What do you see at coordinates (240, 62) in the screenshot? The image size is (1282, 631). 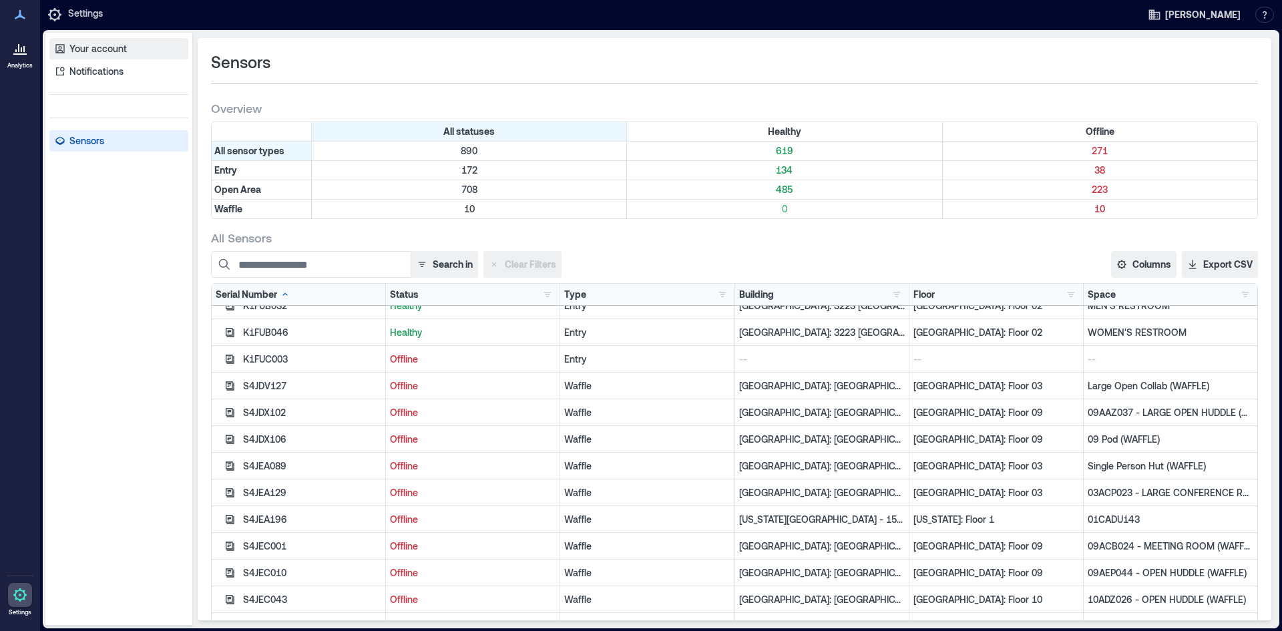 I see `span: Sensors` at bounding box center [240, 62].